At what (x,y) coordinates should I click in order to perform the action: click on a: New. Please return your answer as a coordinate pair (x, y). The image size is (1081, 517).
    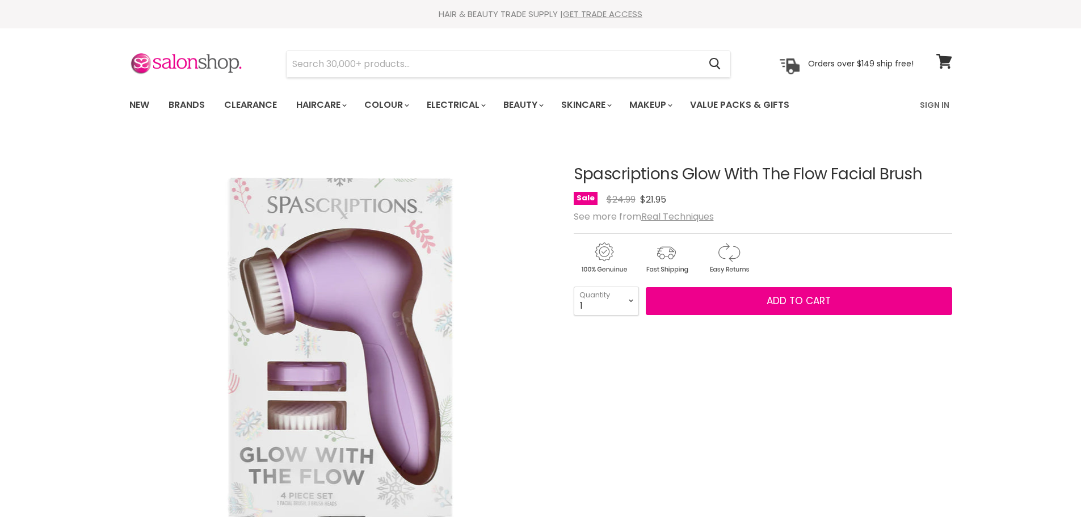
    Looking at the image, I should click on (139, 105).